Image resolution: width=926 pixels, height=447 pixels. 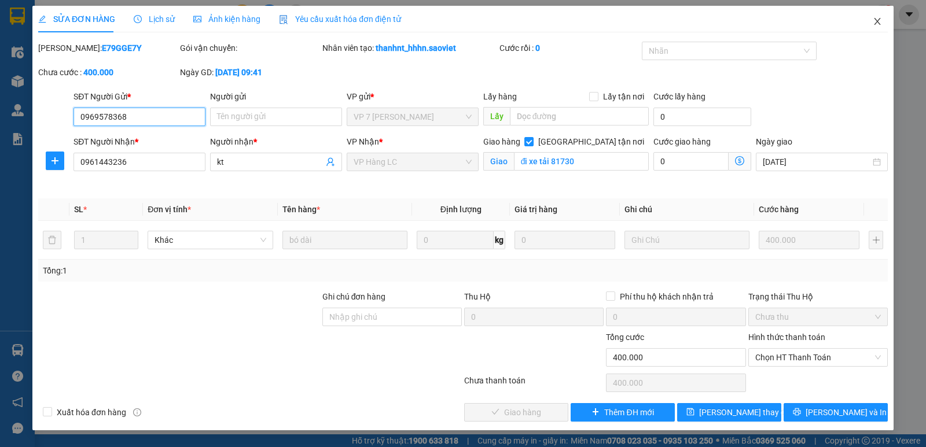 I want to click on b: E79GGE7Y, so click(x=122, y=48).